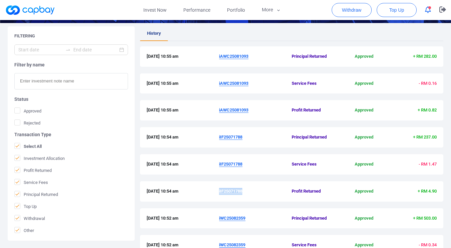 The width and height of the screenshot is (451, 248). I want to click on span: + RM 237.00, so click(425, 137).